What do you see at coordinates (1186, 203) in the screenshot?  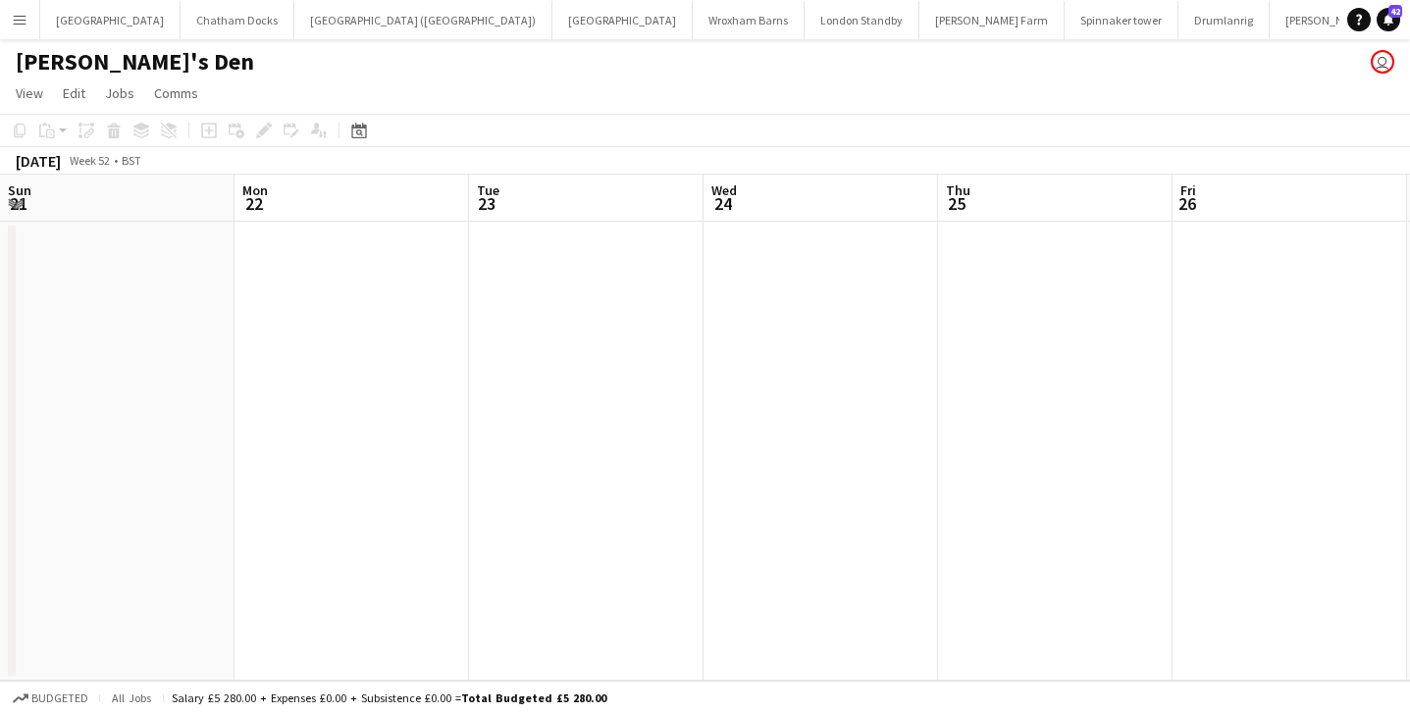 I see `span: 26` at bounding box center [1186, 203].